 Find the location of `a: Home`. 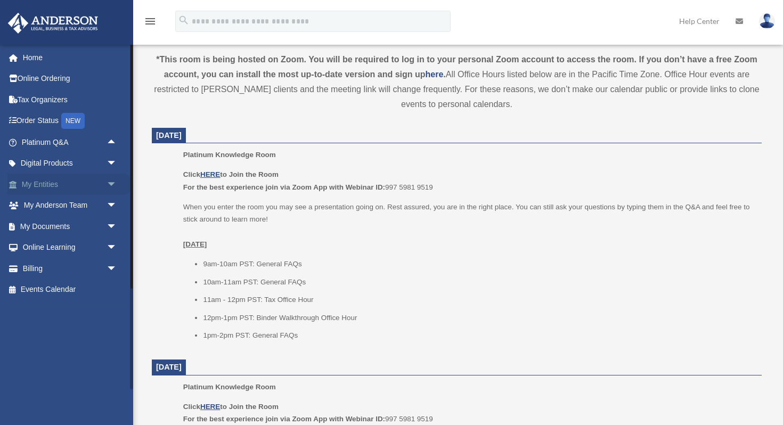

a: Home is located at coordinates (70, 58).